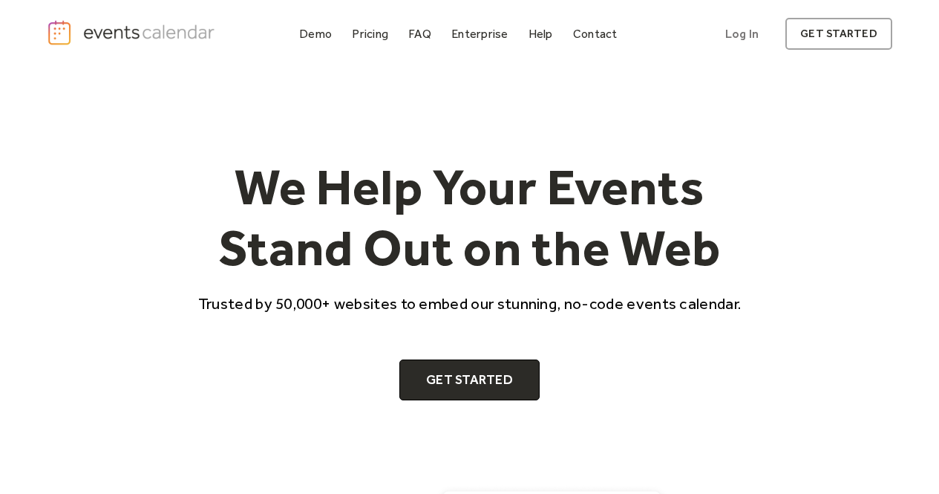  What do you see at coordinates (315, 33) in the screenshot?
I see `a: Demo` at bounding box center [315, 33].